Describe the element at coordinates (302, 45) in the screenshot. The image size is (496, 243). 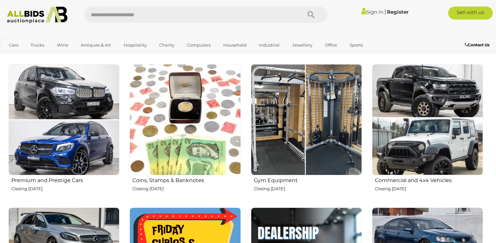
I see `a: Jewellery` at that location.